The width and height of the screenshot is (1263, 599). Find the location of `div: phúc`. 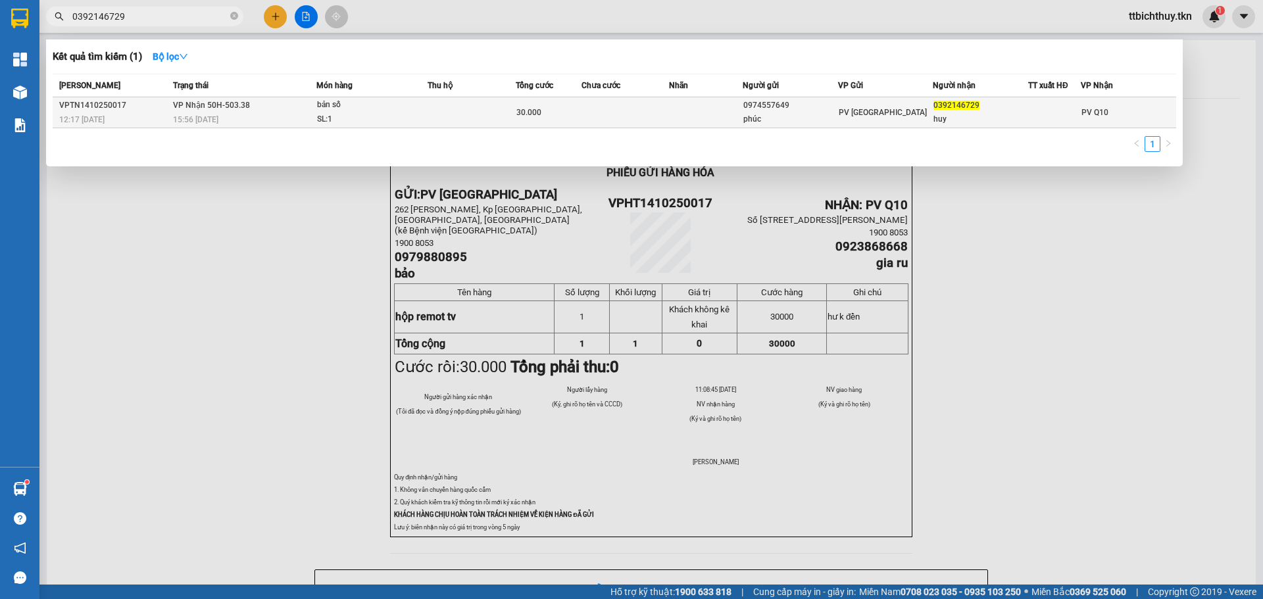

div: phúc is located at coordinates (790, 119).